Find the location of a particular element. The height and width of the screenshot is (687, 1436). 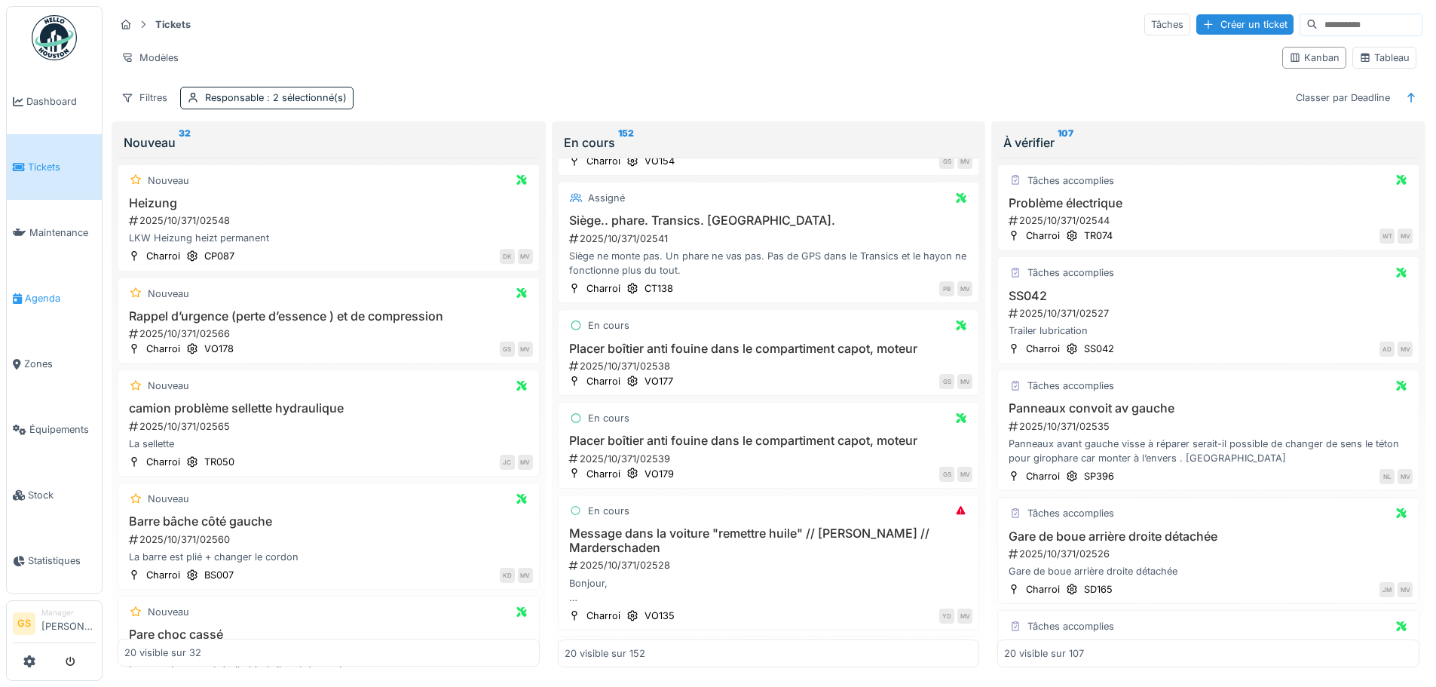

div: Manager is located at coordinates (69, 612).